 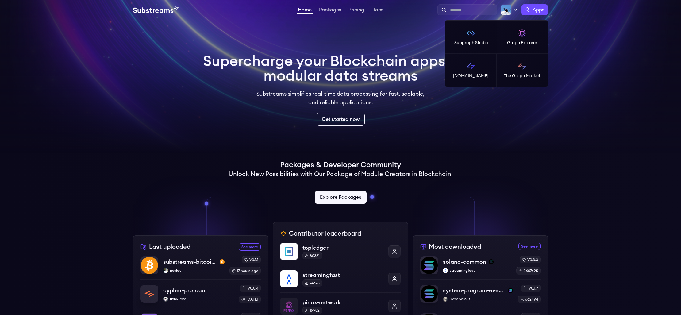 I want to click on img: 0xpapercut, so click(x=445, y=299).